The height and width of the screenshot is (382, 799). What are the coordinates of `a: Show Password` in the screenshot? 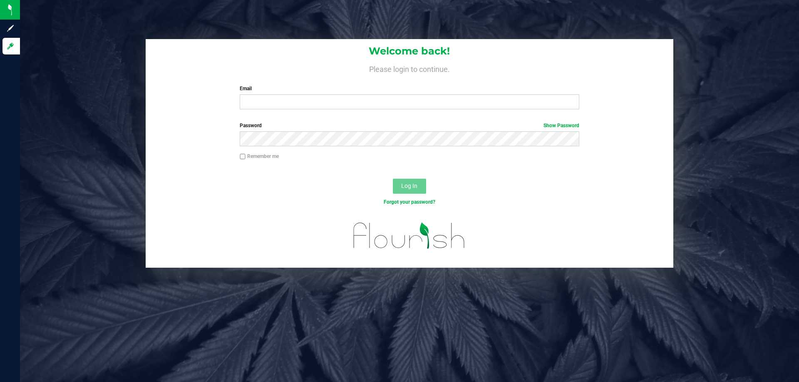 It's located at (561, 126).